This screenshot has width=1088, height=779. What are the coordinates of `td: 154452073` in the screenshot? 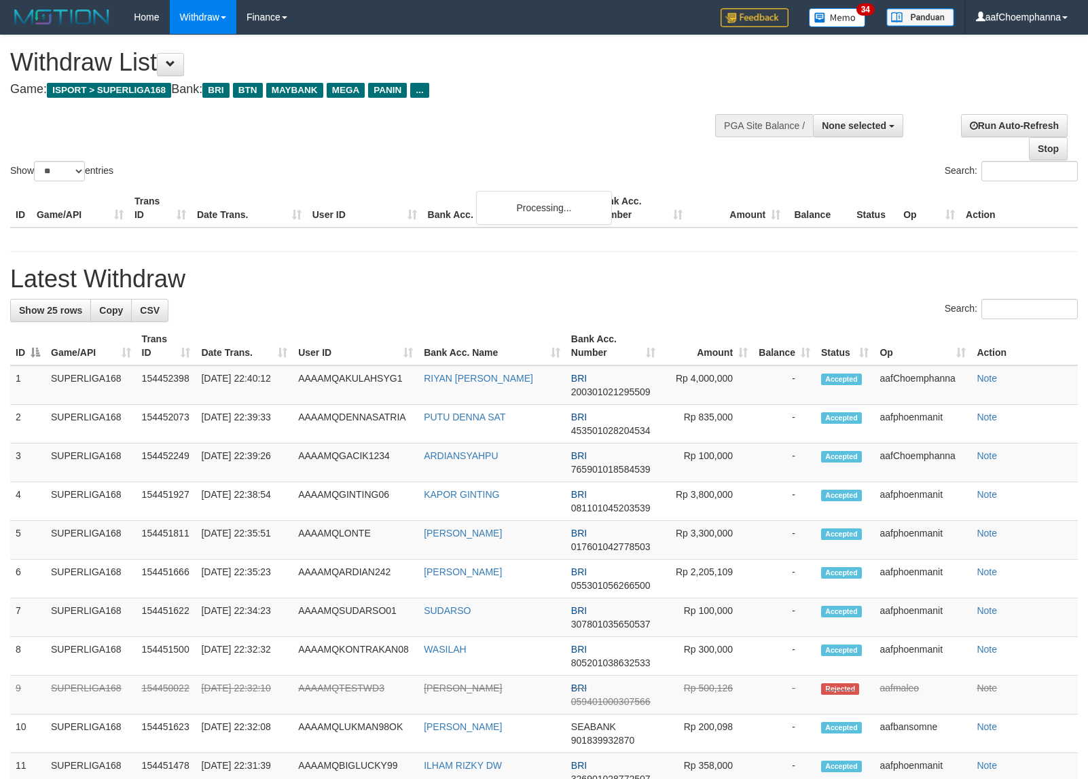 It's located at (166, 424).